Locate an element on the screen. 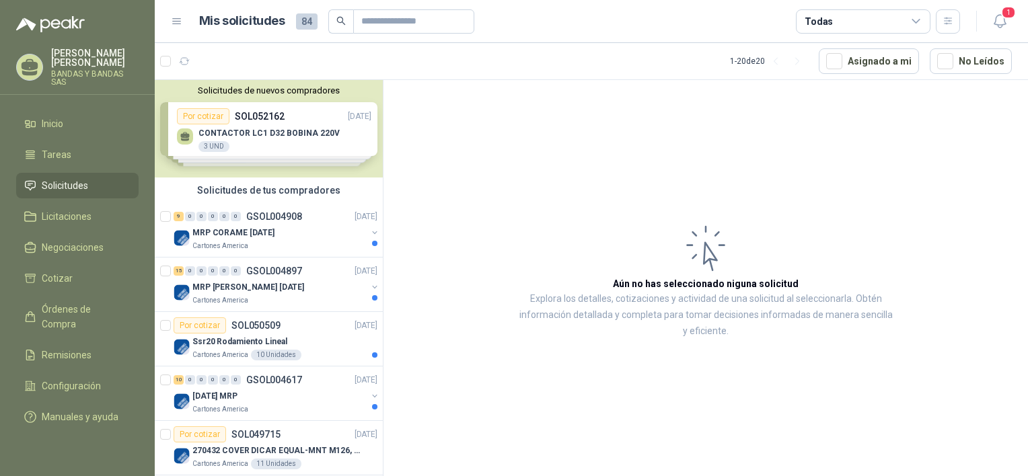 Image resolution: width=1028 pixels, height=476 pixels. span: 1 is located at coordinates (1008, 12).